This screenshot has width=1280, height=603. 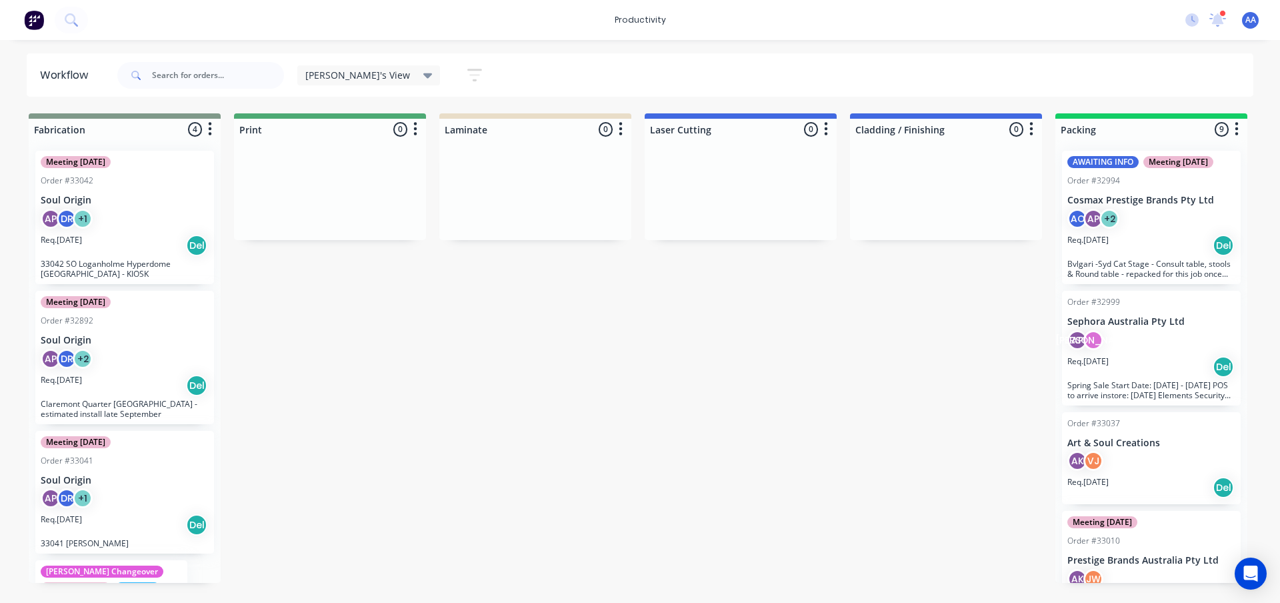 What do you see at coordinates (1093, 302) in the screenshot?
I see `div: Order #32999` at bounding box center [1093, 302].